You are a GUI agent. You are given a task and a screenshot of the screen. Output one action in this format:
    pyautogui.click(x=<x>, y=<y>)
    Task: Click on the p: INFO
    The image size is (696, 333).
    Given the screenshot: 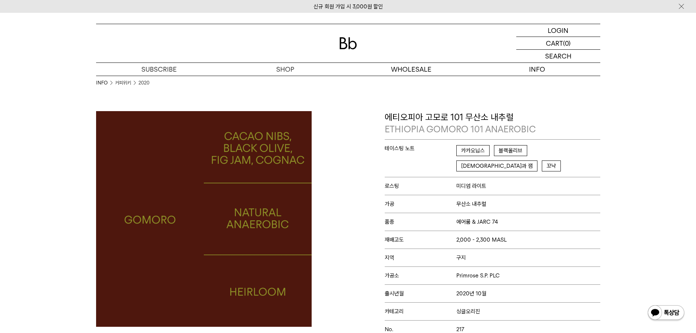 What is the action you would take?
    pyautogui.click(x=537, y=69)
    